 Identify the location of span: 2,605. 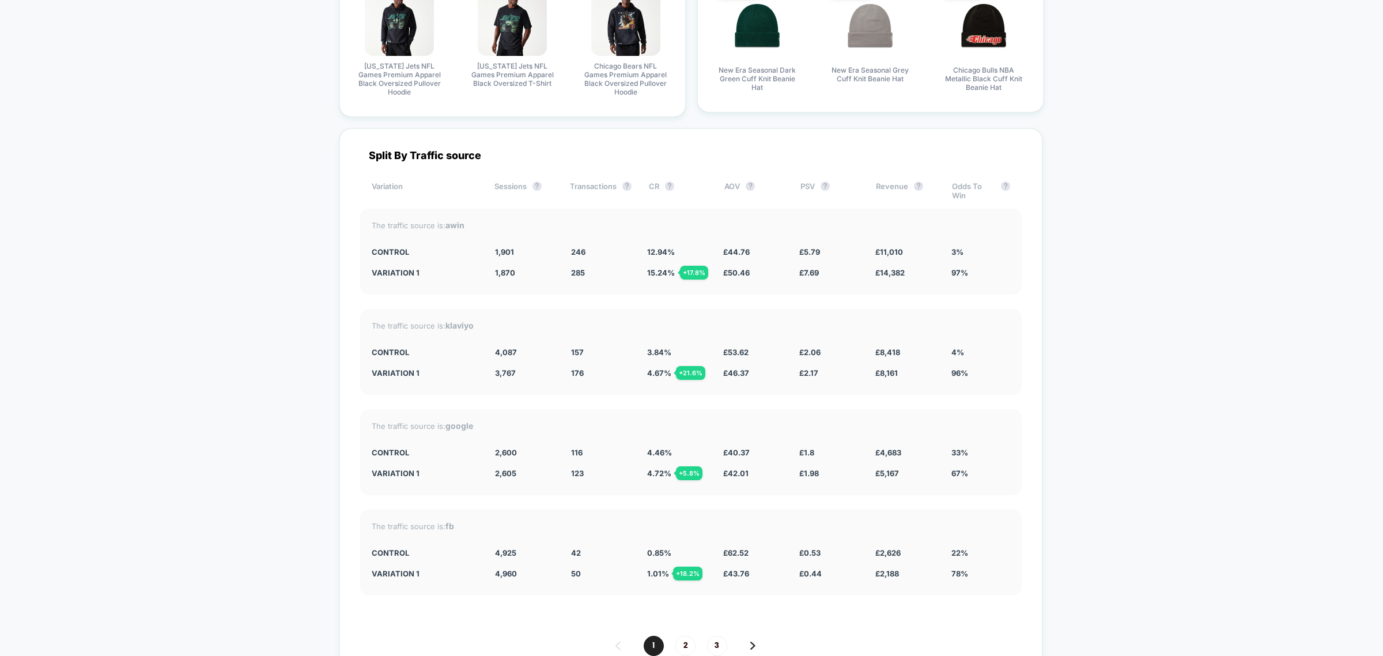
(505, 473).